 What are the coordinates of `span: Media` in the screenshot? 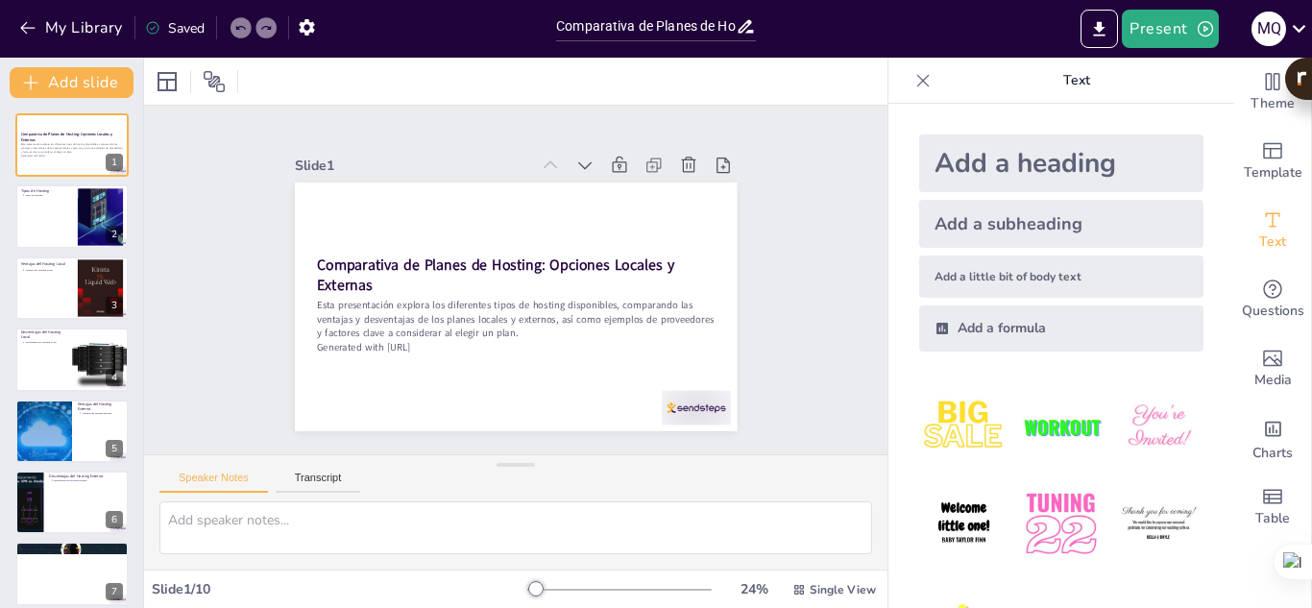 It's located at (1272, 380).